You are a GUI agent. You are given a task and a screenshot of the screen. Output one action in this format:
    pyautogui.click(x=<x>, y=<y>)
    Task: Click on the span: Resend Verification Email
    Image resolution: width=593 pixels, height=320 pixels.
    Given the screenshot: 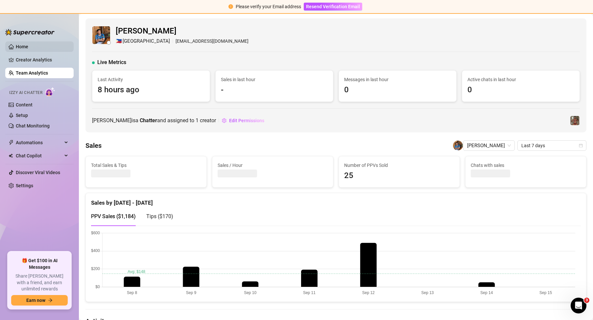 What is the action you would take?
    pyautogui.click(x=333, y=7)
    